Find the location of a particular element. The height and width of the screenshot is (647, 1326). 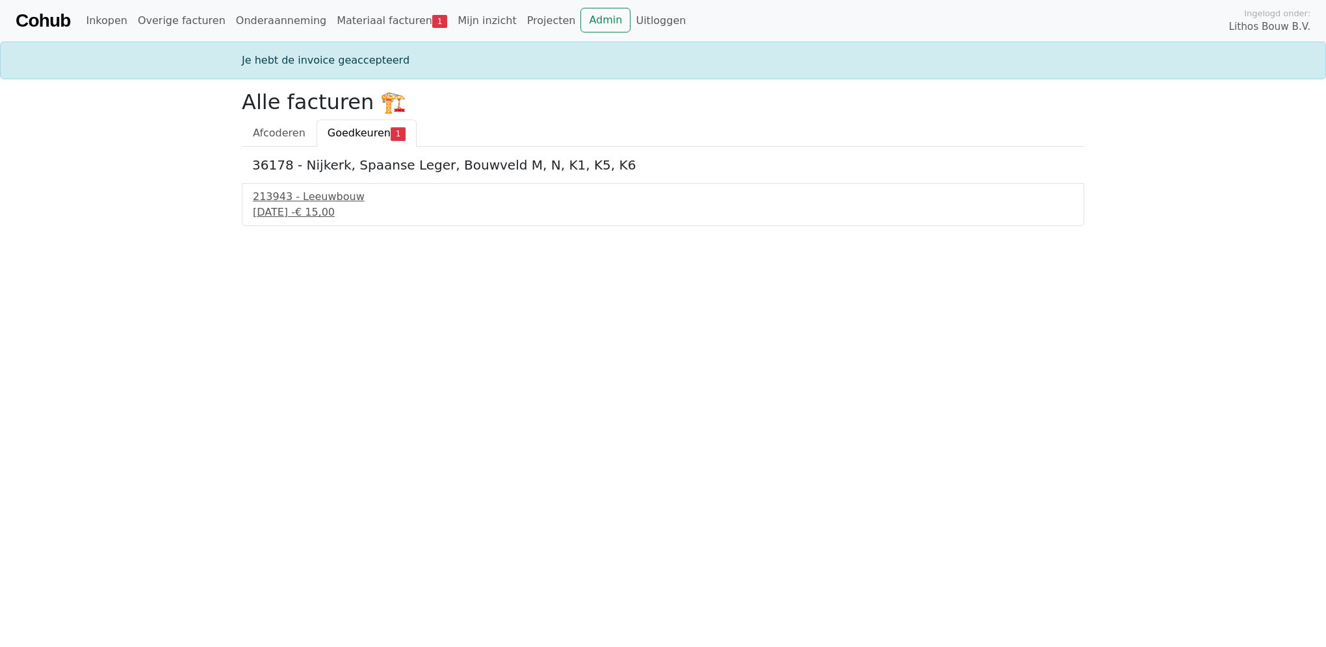

a: Cohub is located at coordinates (43, 21).